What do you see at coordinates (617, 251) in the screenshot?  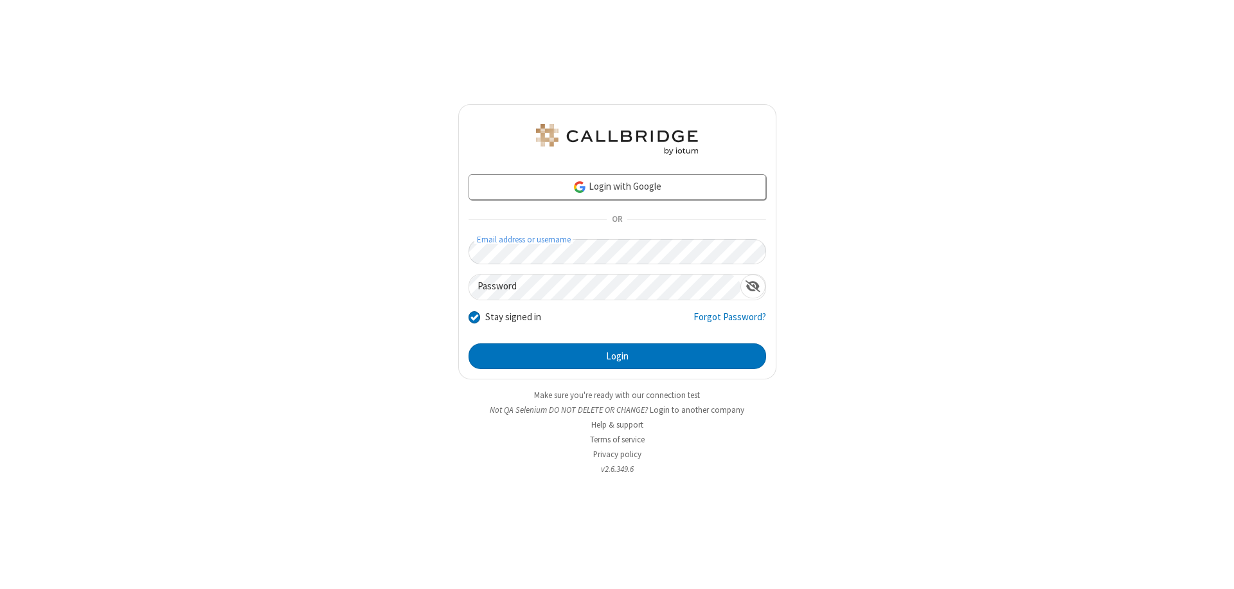 I see `input: Email address or username` at bounding box center [617, 251].